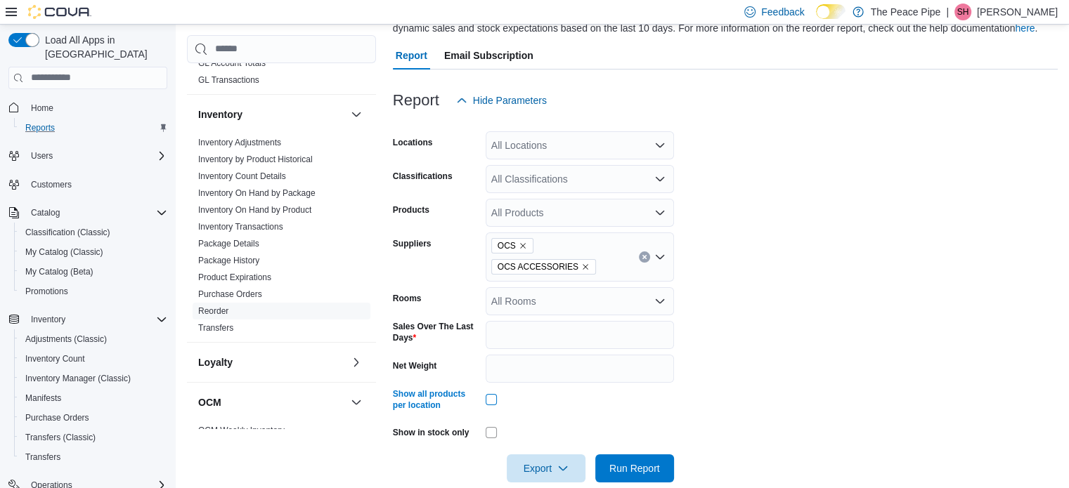 The height and width of the screenshot is (488, 1069). Describe the element at coordinates (228, 261) in the screenshot. I see `a: Package History` at that location.